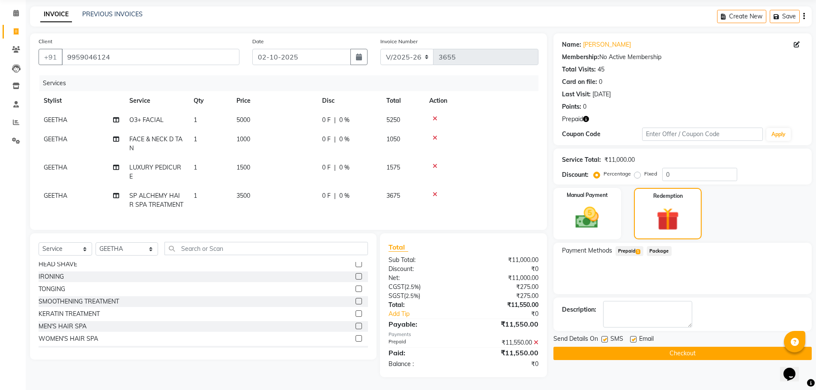 The height and width of the screenshot is (390, 816). What do you see at coordinates (403, 101) in the screenshot?
I see `th: Total` at bounding box center [403, 101].